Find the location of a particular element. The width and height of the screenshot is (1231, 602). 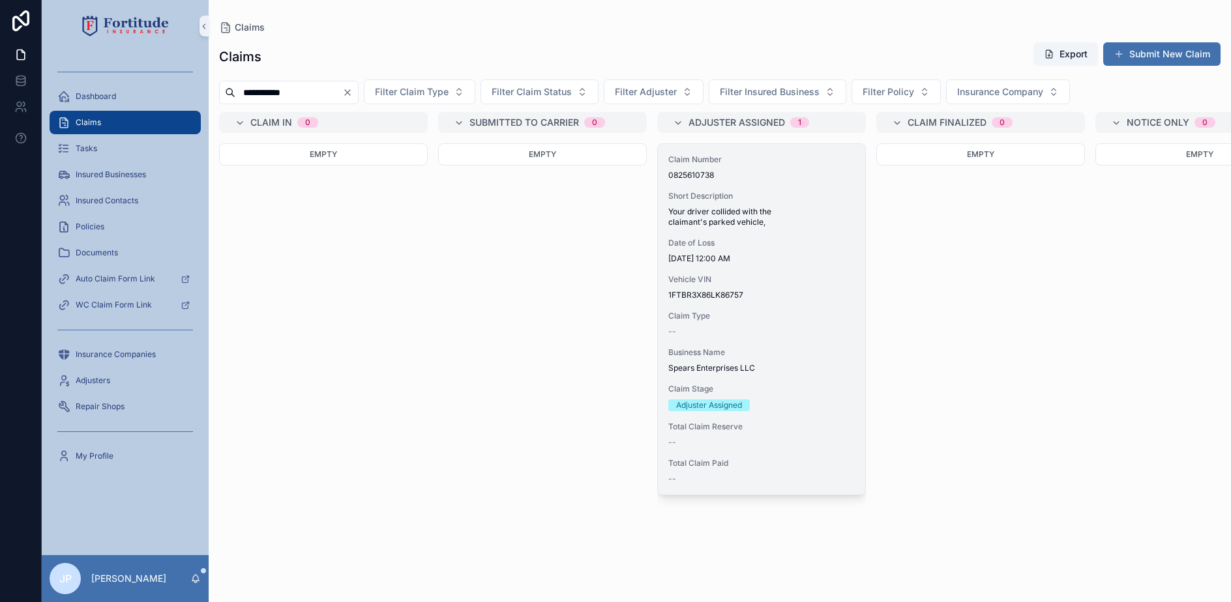

span: Claim Finalized is located at coordinates (947, 123).